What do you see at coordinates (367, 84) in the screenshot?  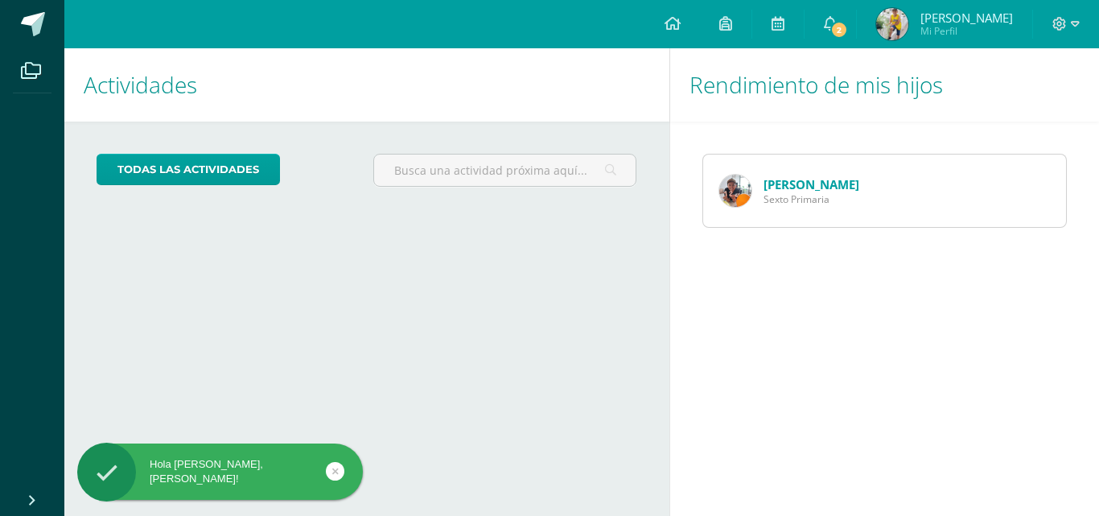 I see `h1: Actividades` at bounding box center [367, 84].